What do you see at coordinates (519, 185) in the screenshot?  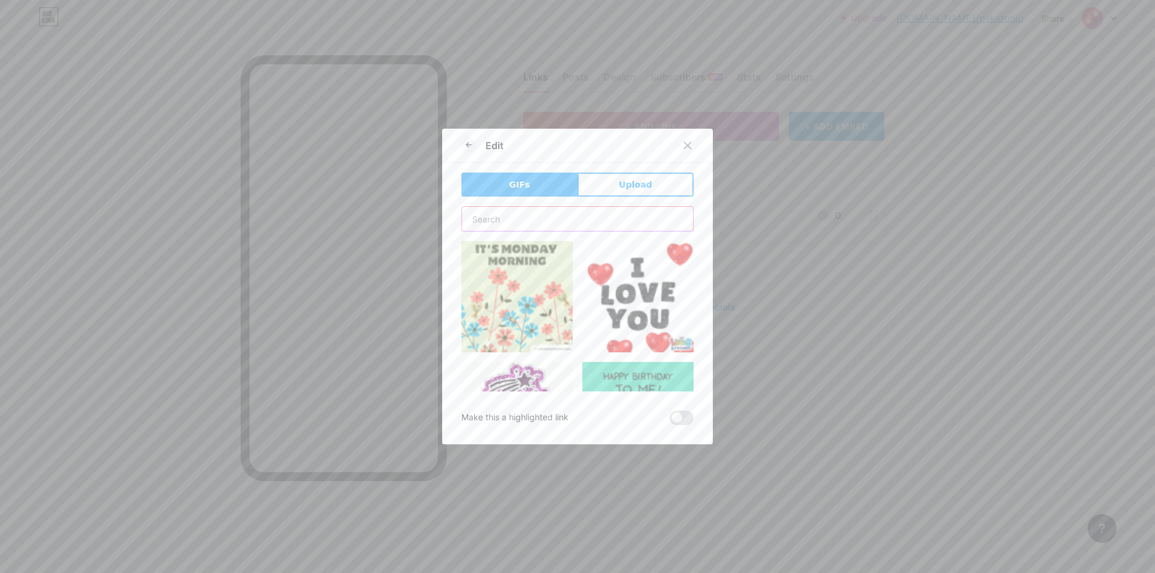 I see `button: GIFs` at bounding box center [519, 185].